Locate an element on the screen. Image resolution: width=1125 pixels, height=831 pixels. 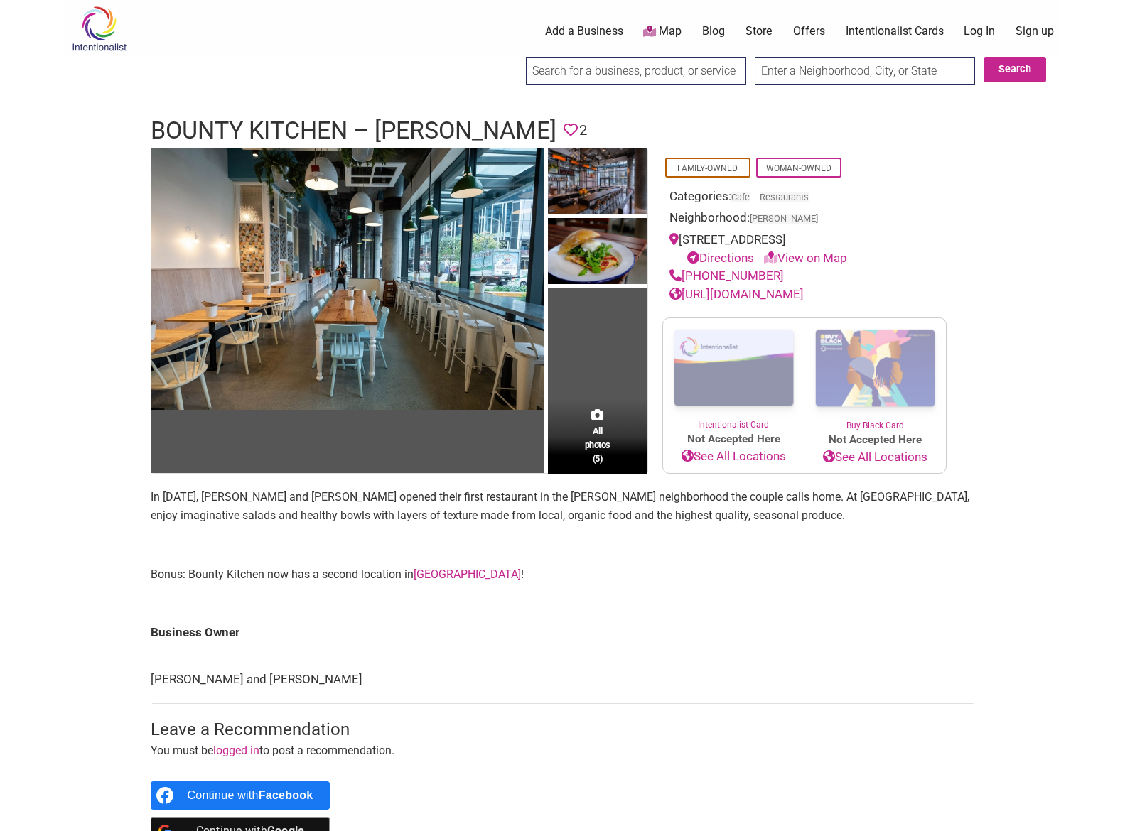
a: View on Map is located at coordinates (805, 258).